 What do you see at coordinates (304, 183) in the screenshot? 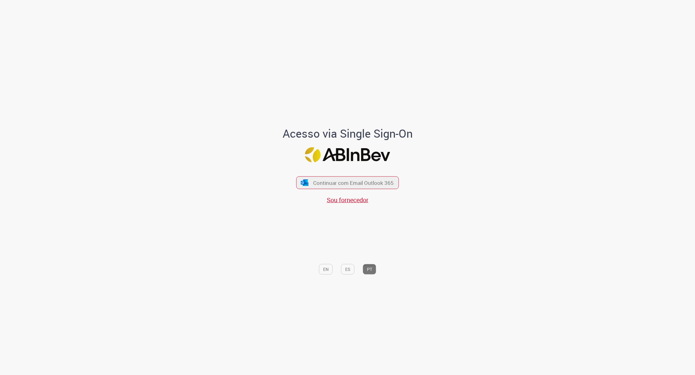
I see `img: ícone Azure/Microsoft 360` at bounding box center [304, 183].